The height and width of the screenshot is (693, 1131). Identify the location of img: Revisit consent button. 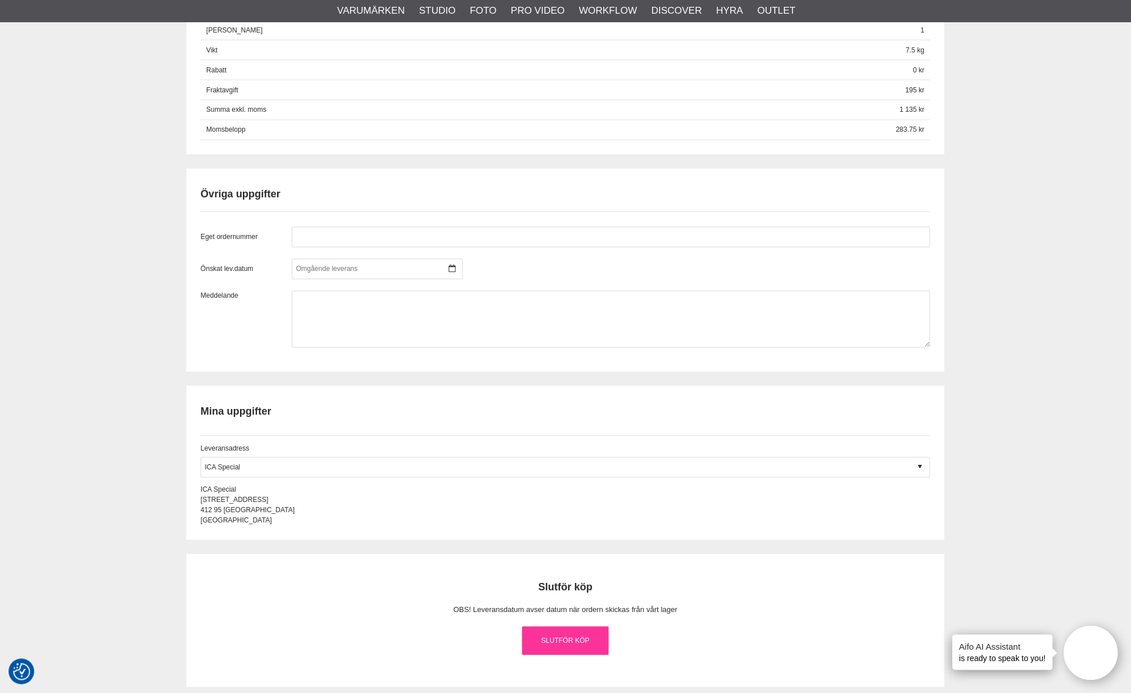
(22, 672).